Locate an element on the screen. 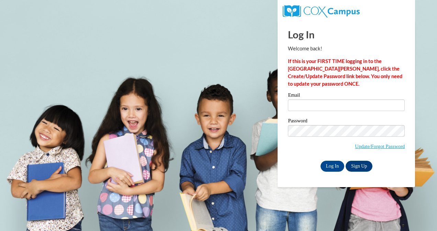 The width and height of the screenshot is (437, 231). h1: Log In is located at coordinates (346, 34).